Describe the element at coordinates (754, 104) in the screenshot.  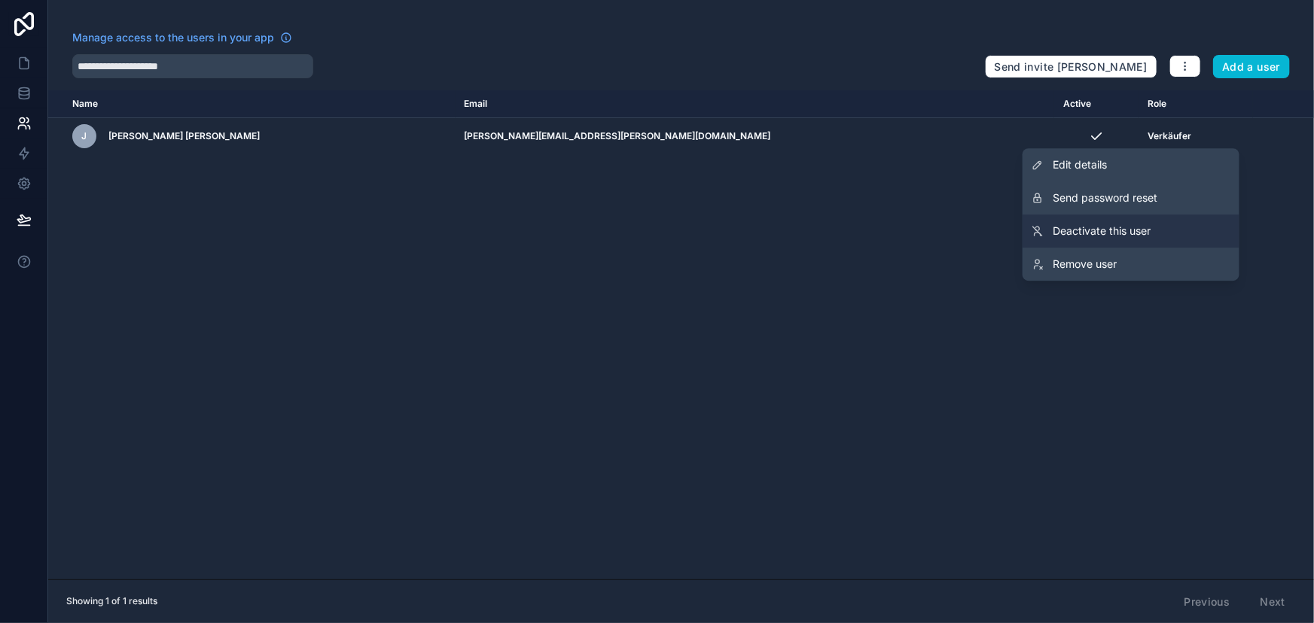
I see `th: Email` at that location.